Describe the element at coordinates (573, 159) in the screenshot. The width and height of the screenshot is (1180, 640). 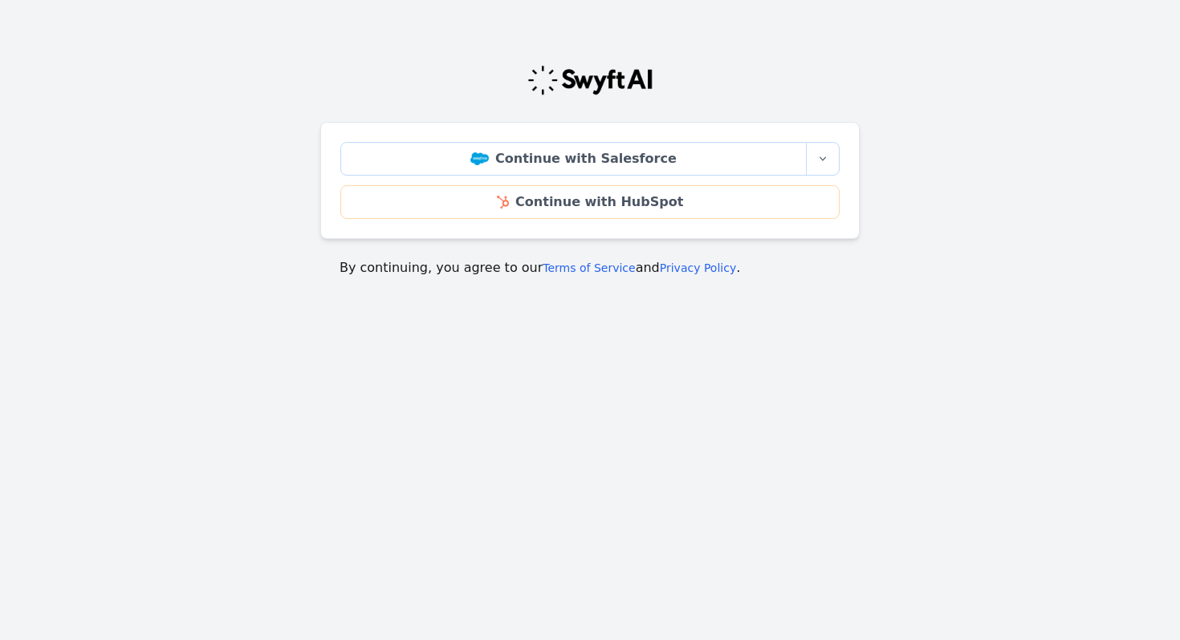
I see `a: Continue with Salesforce` at that location.